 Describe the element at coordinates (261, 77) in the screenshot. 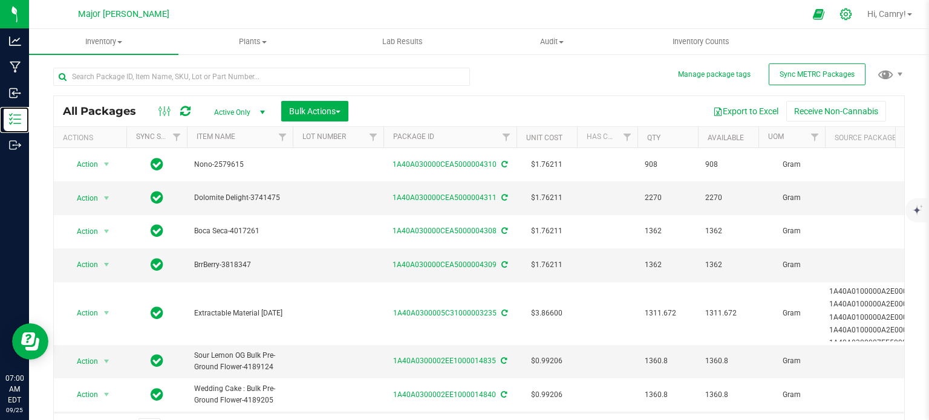

I see `input: Search Package ID, Item Name, SKU, Lot or Part Number...` at that location.